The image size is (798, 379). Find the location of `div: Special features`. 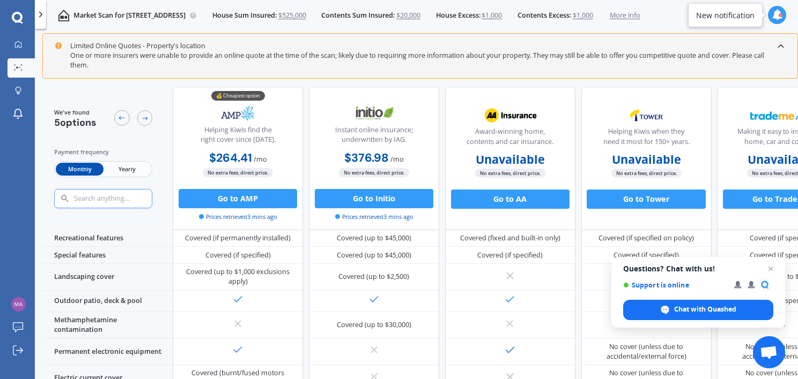

div: Special features is located at coordinates (107, 256).